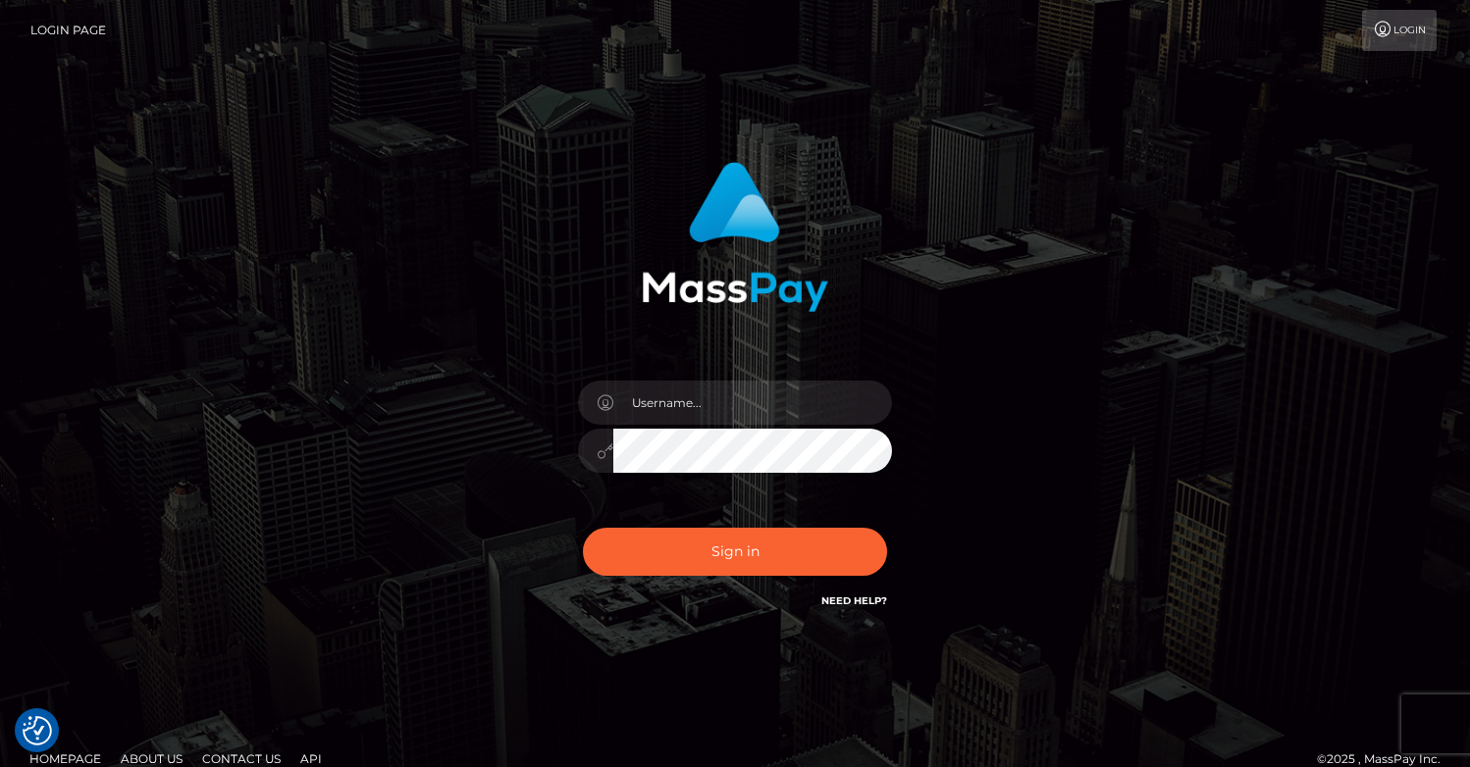 This screenshot has height=767, width=1470. I want to click on img: Revisit consent button, so click(37, 731).